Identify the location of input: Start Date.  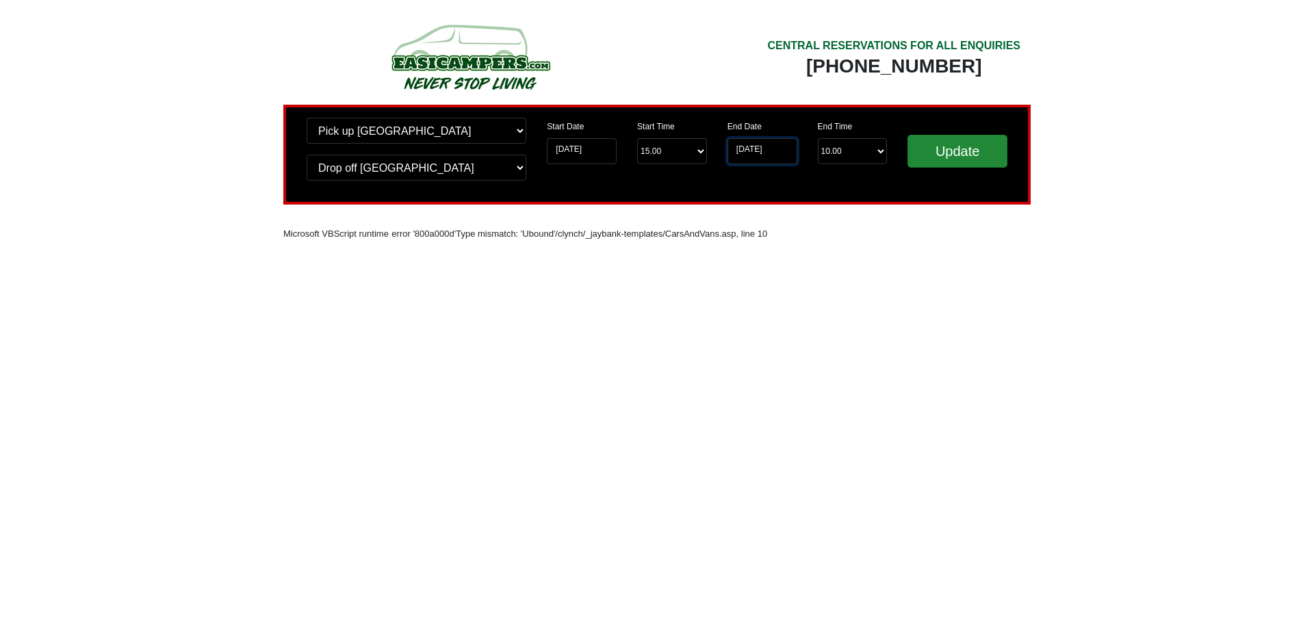
(582, 151).